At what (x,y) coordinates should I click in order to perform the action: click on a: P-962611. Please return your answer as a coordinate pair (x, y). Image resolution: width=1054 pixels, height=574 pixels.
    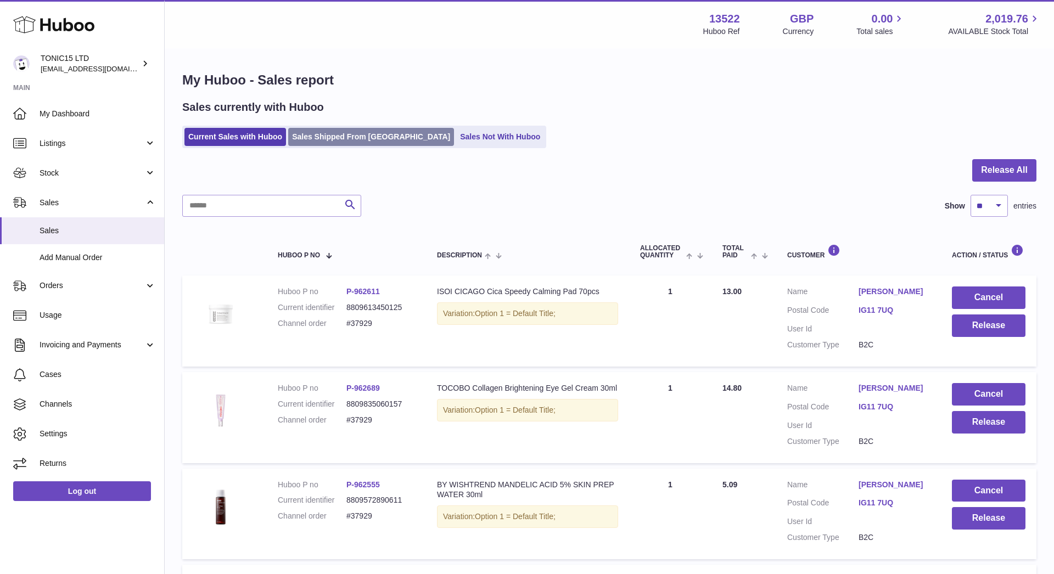
    Looking at the image, I should click on (363, 291).